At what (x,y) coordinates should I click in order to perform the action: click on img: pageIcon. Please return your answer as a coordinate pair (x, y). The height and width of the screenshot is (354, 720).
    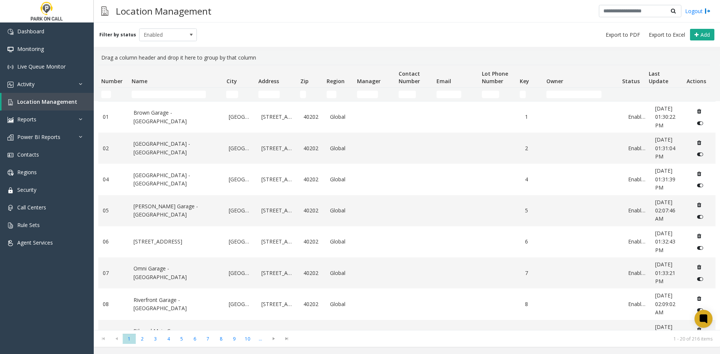
    Looking at the image, I should click on (105, 11).